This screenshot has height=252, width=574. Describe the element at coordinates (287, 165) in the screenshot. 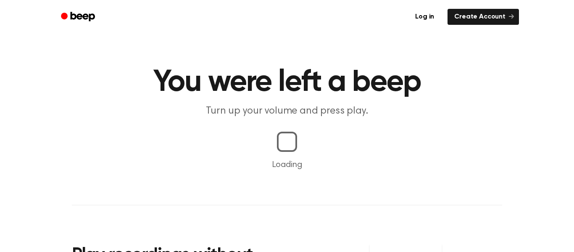

I see `p: Loading` at that location.